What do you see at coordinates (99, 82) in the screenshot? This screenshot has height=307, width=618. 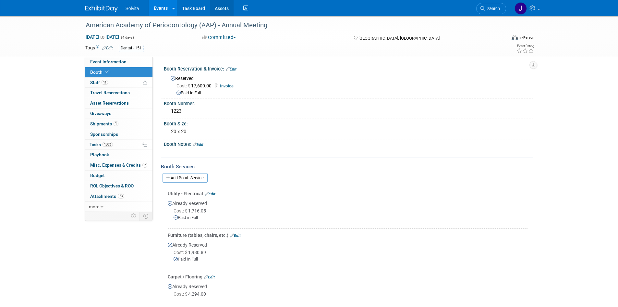 I see `span: Staff` at bounding box center [99, 82].